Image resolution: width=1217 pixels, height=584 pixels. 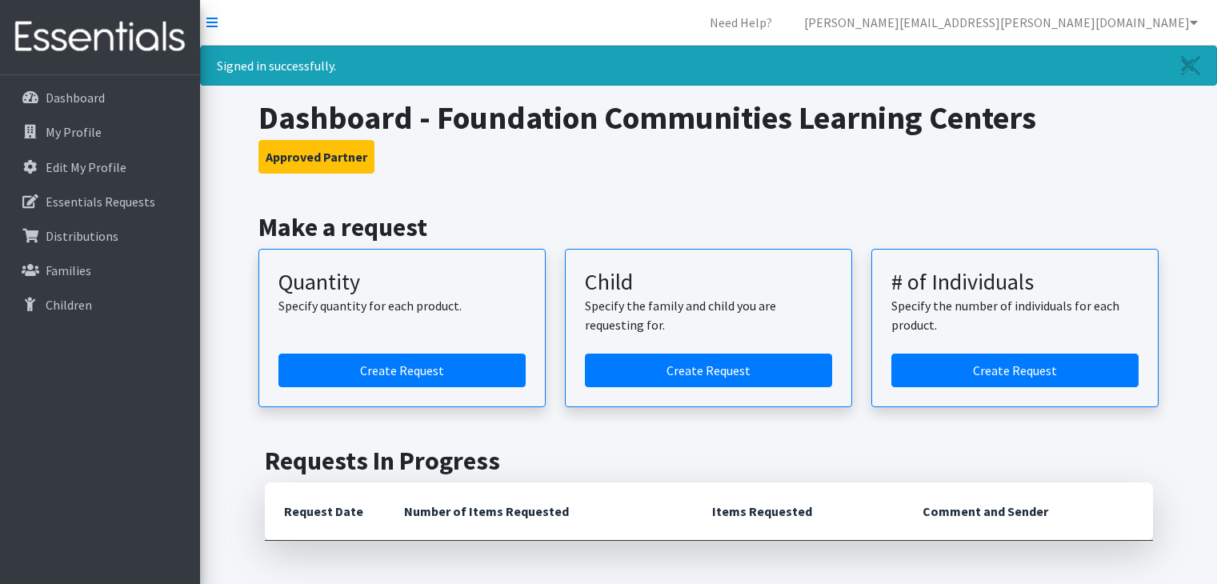 I want to click on p: Specify quantity for each product., so click(x=402, y=306).